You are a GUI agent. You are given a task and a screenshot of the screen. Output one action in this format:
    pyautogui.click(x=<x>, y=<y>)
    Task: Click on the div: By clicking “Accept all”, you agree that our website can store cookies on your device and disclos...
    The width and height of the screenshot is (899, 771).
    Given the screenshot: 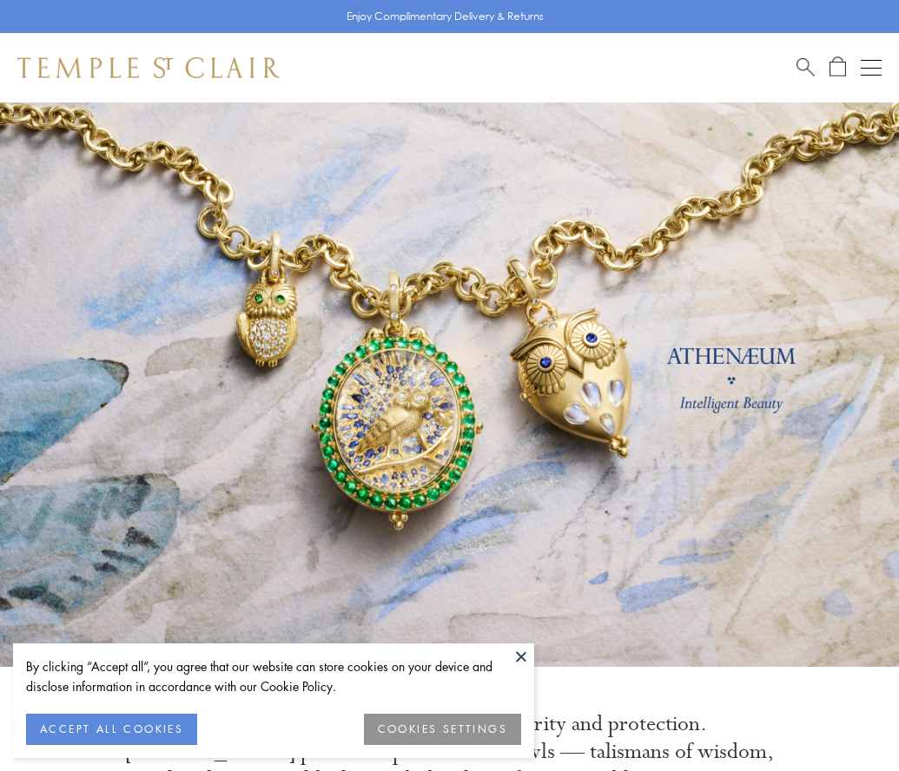 What is the action you would take?
    pyautogui.click(x=274, y=676)
    